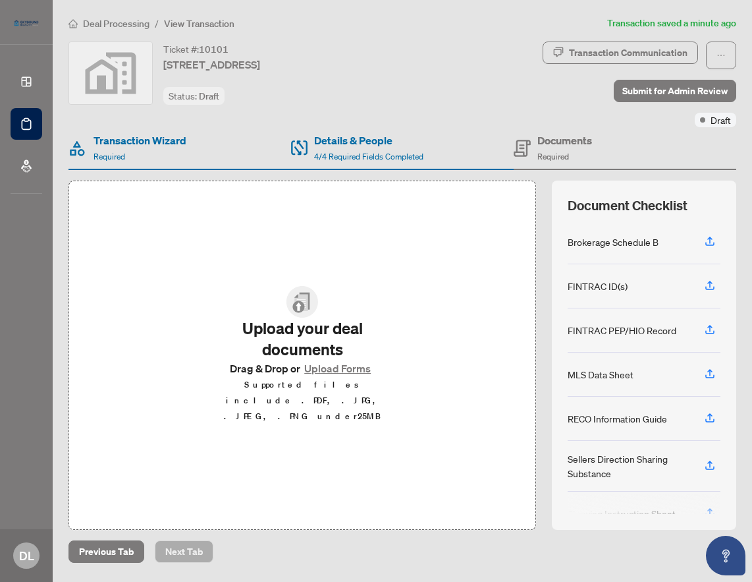  I want to click on div: Transaction Communication, so click(628, 53).